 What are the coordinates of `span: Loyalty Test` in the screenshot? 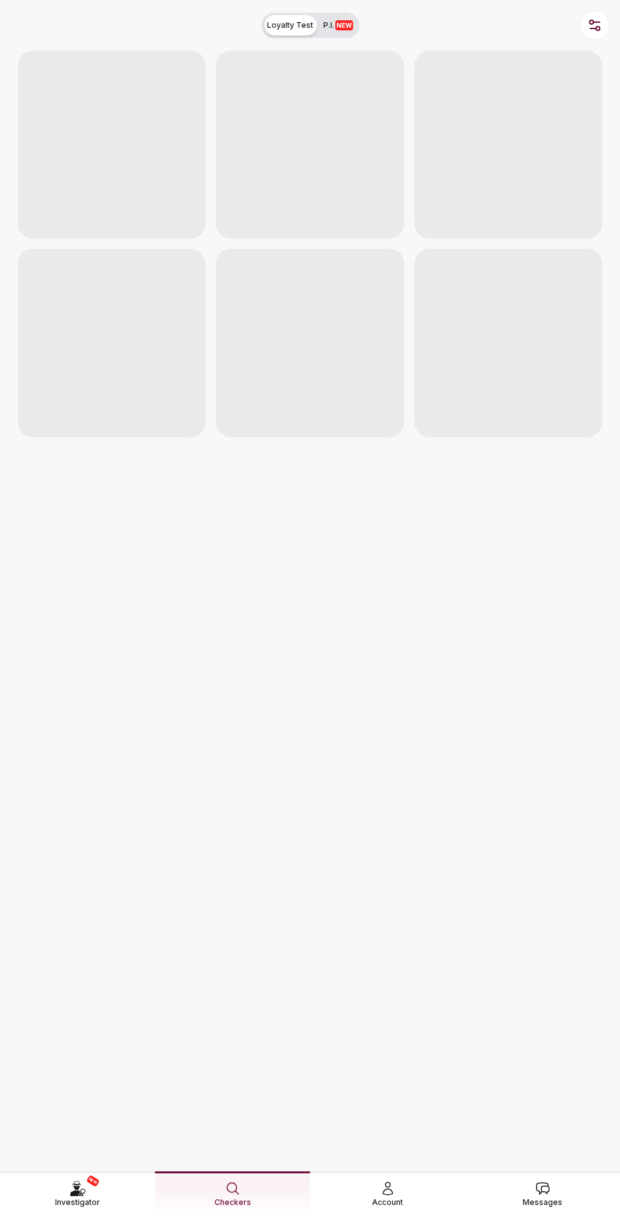 It's located at (290, 25).